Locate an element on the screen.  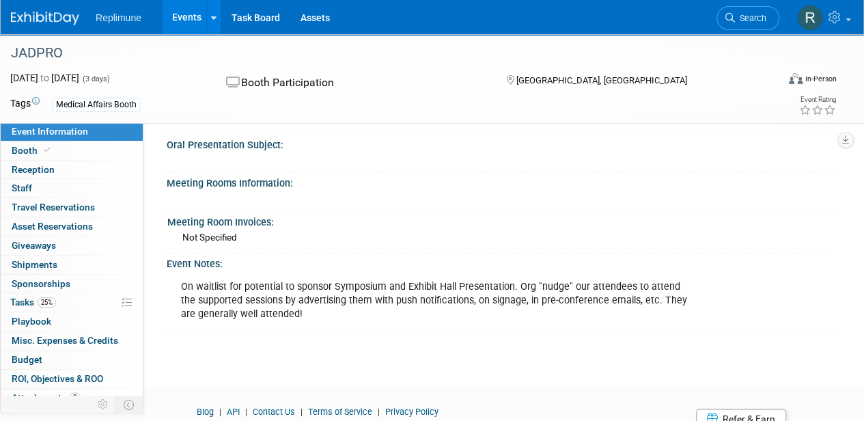
div: Not Specified is located at coordinates (504, 237).